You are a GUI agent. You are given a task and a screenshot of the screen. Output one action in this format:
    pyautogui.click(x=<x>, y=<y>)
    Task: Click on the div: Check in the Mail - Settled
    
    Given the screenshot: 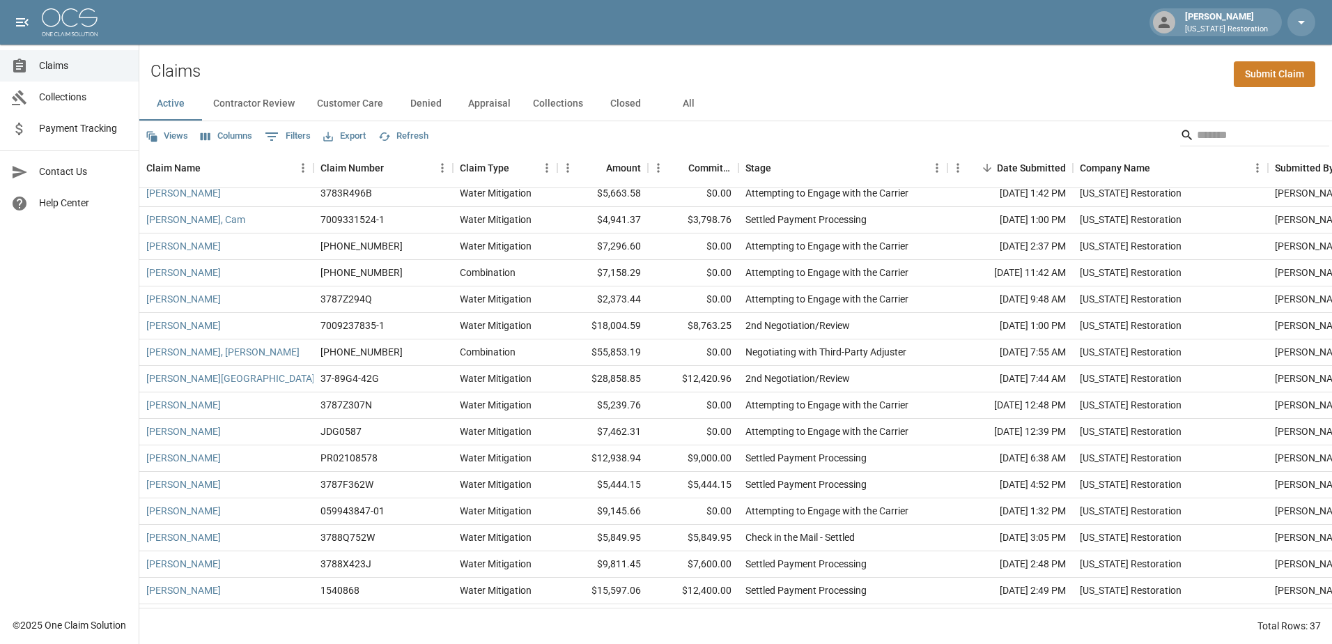 What is the action you would take?
    pyautogui.click(x=800, y=537)
    